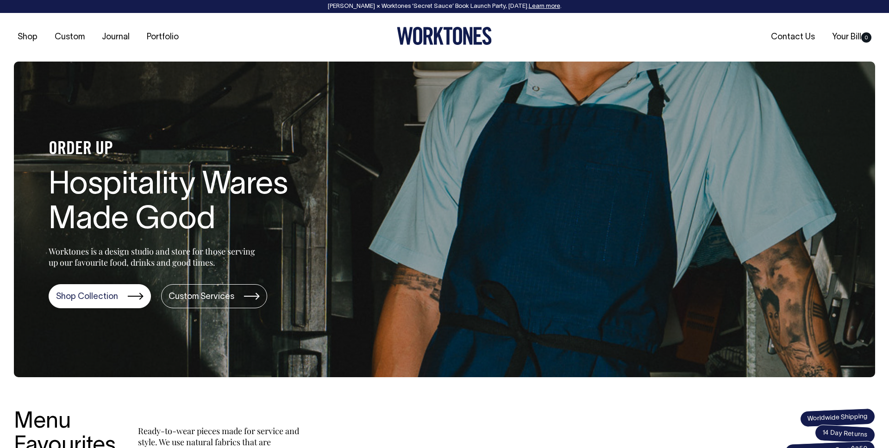  Describe the element at coordinates (214, 296) in the screenshot. I see `a: Custom Services` at that location.